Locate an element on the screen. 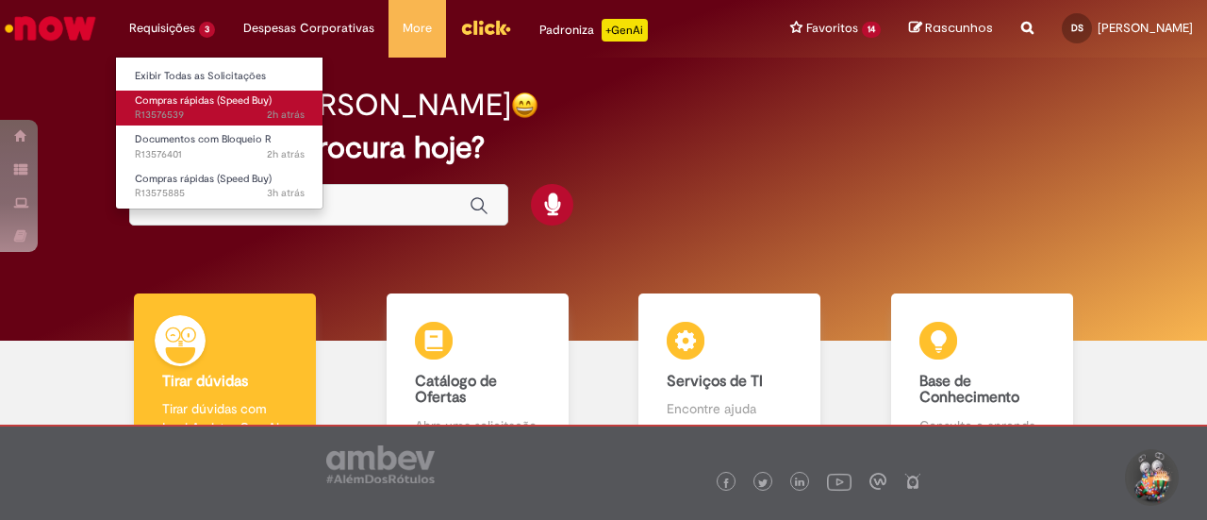 The width and height of the screenshot is (1207, 520). img: logo_footer_workplace.png is located at coordinates (878, 481).